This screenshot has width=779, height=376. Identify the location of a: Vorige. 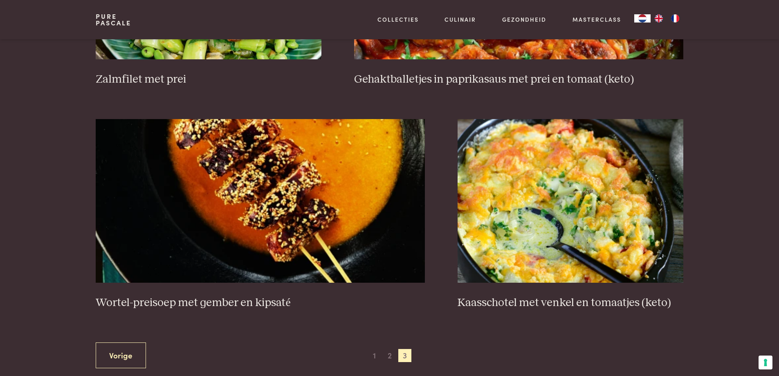
(121, 355).